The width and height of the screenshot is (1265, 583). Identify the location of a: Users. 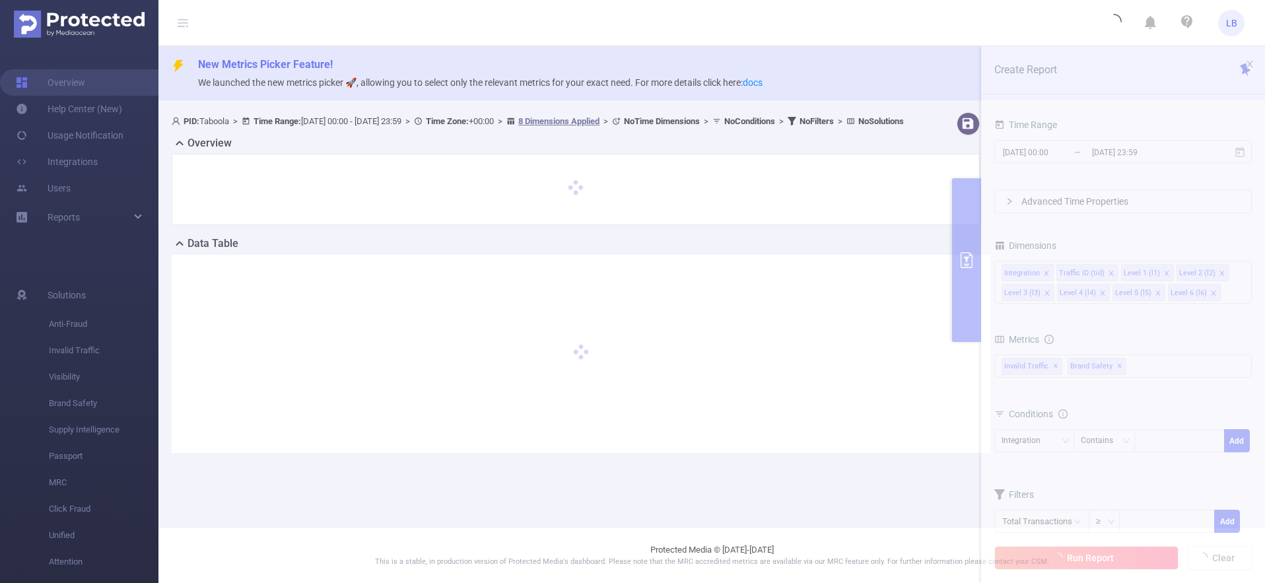
(43, 188).